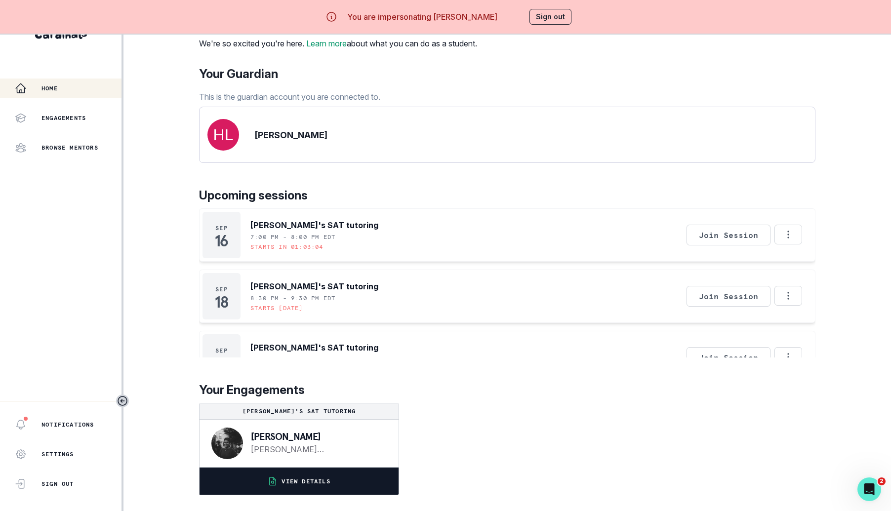 The height and width of the screenshot is (511, 891). What do you see at coordinates (58, 455) in the screenshot?
I see `p: Settings` at bounding box center [58, 455].